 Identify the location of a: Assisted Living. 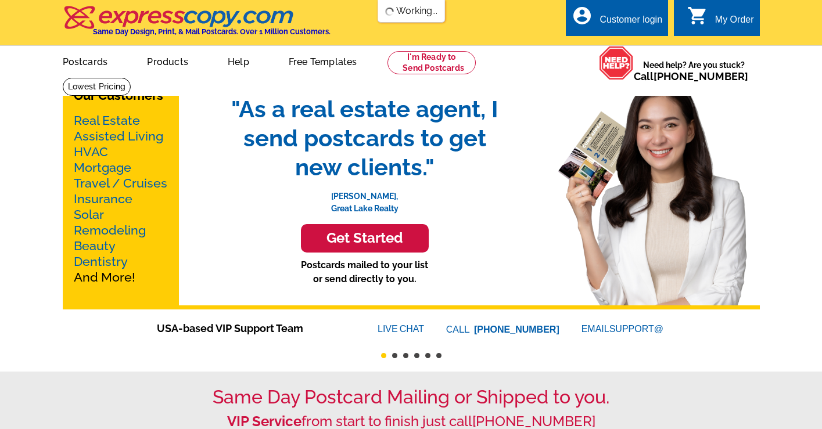
(119, 136).